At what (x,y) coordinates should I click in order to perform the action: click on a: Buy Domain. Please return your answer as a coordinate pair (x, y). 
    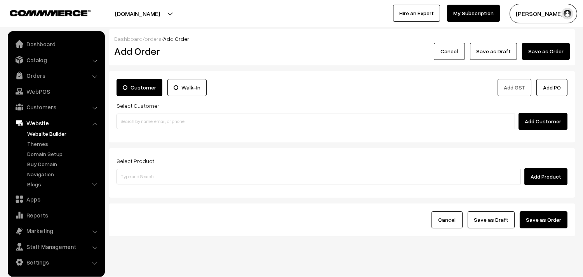
    Looking at the image, I should click on (64, 164).